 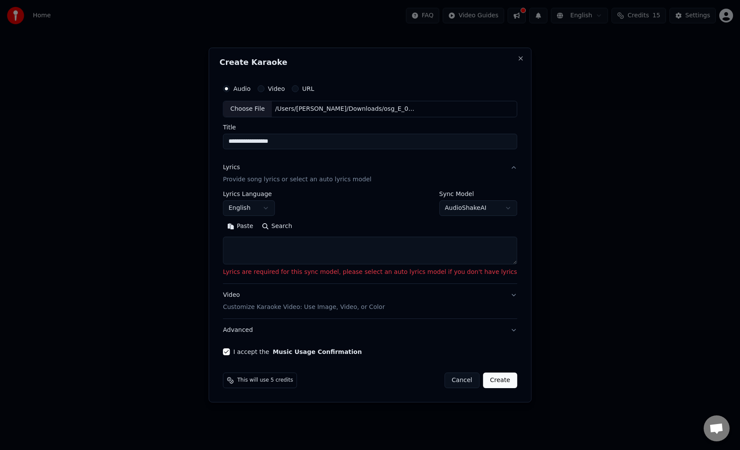 I want to click on button: Paste, so click(x=240, y=226).